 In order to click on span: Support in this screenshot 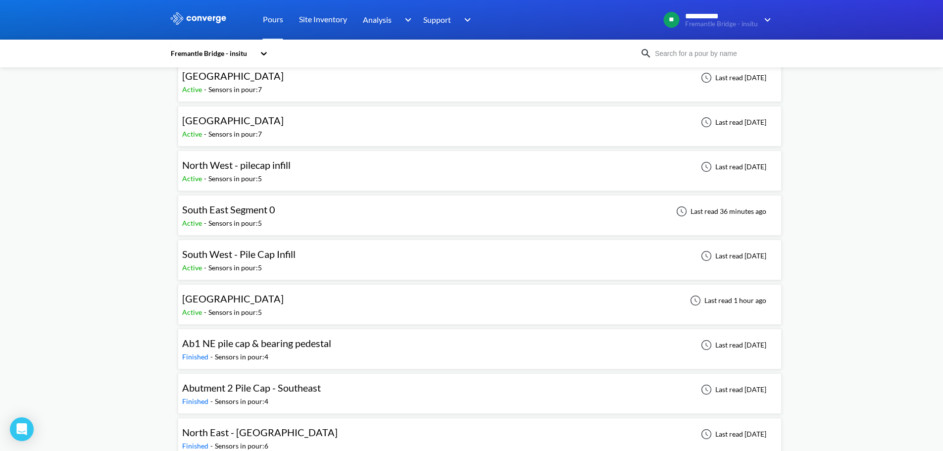, I will do `click(437, 19)`.